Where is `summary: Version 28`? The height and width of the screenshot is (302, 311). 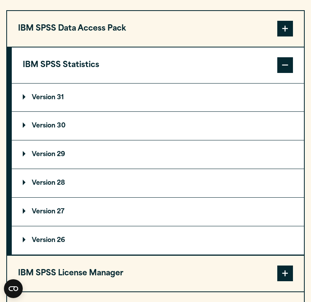 summary: Version 28 is located at coordinates (158, 183).